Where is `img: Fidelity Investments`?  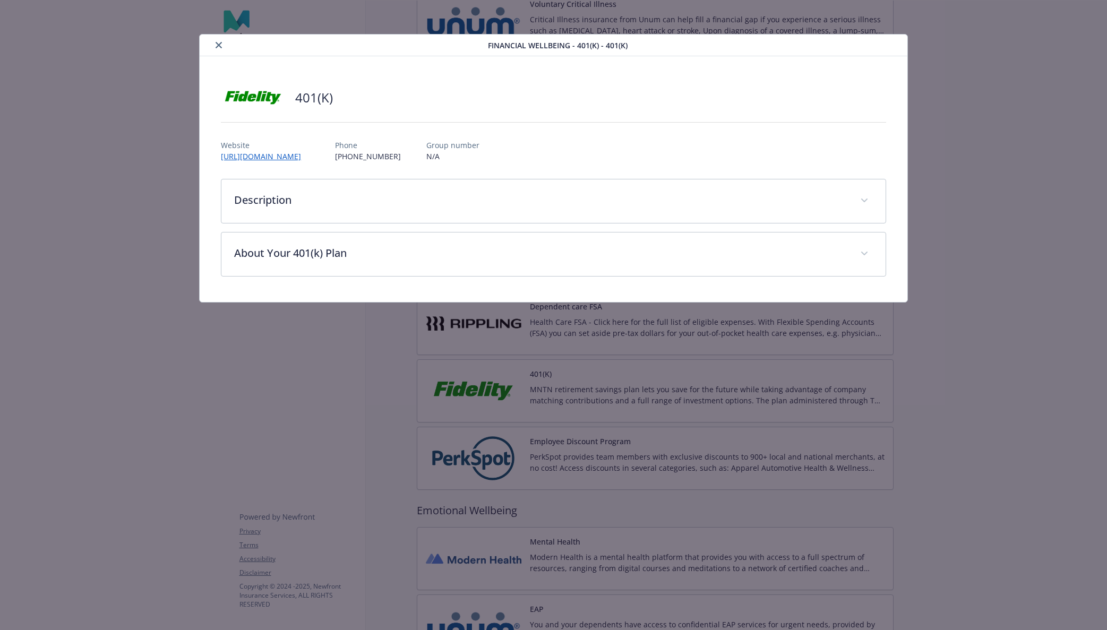
img: Fidelity Investments is located at coordinates (253, 98).